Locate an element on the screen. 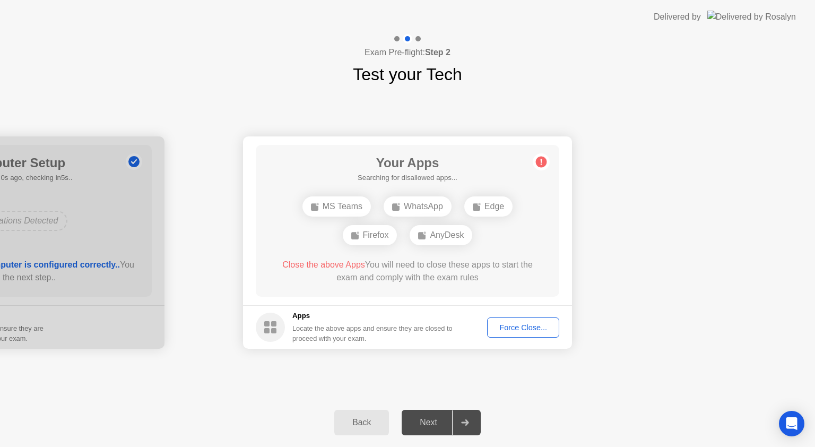 The height and width of the screenshot is (447, 815). div: Locate the above apps and ensure they are closed to proceed with your exam. is located at coordinates (372, 333).